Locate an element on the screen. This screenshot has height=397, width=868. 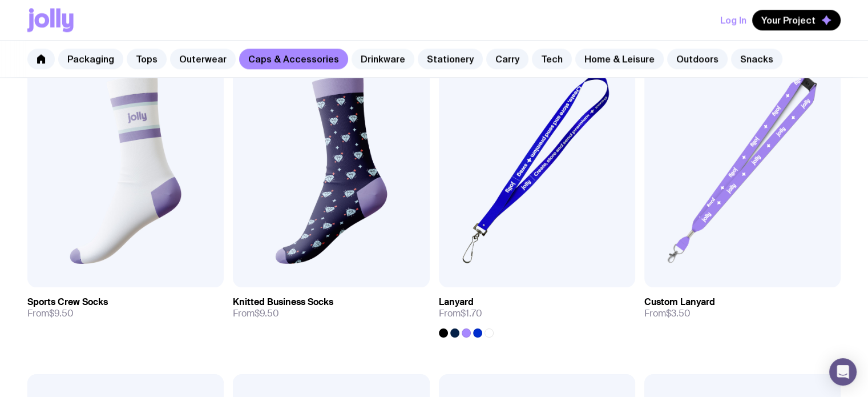
button: Log In is located at coordinates (733, 20).